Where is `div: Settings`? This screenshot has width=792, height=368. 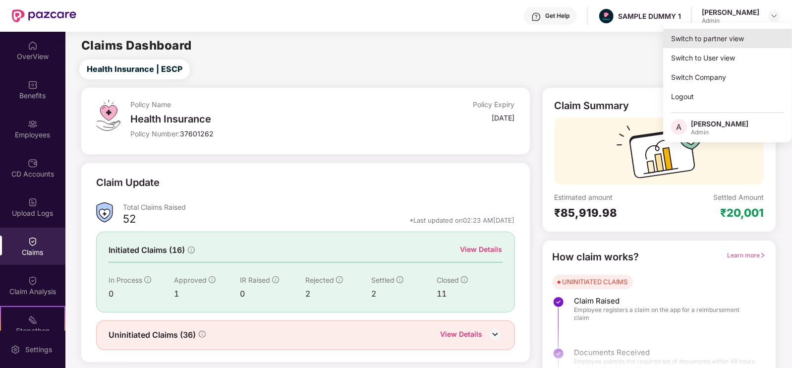 div: Settings is located at coordinates (39, 350).